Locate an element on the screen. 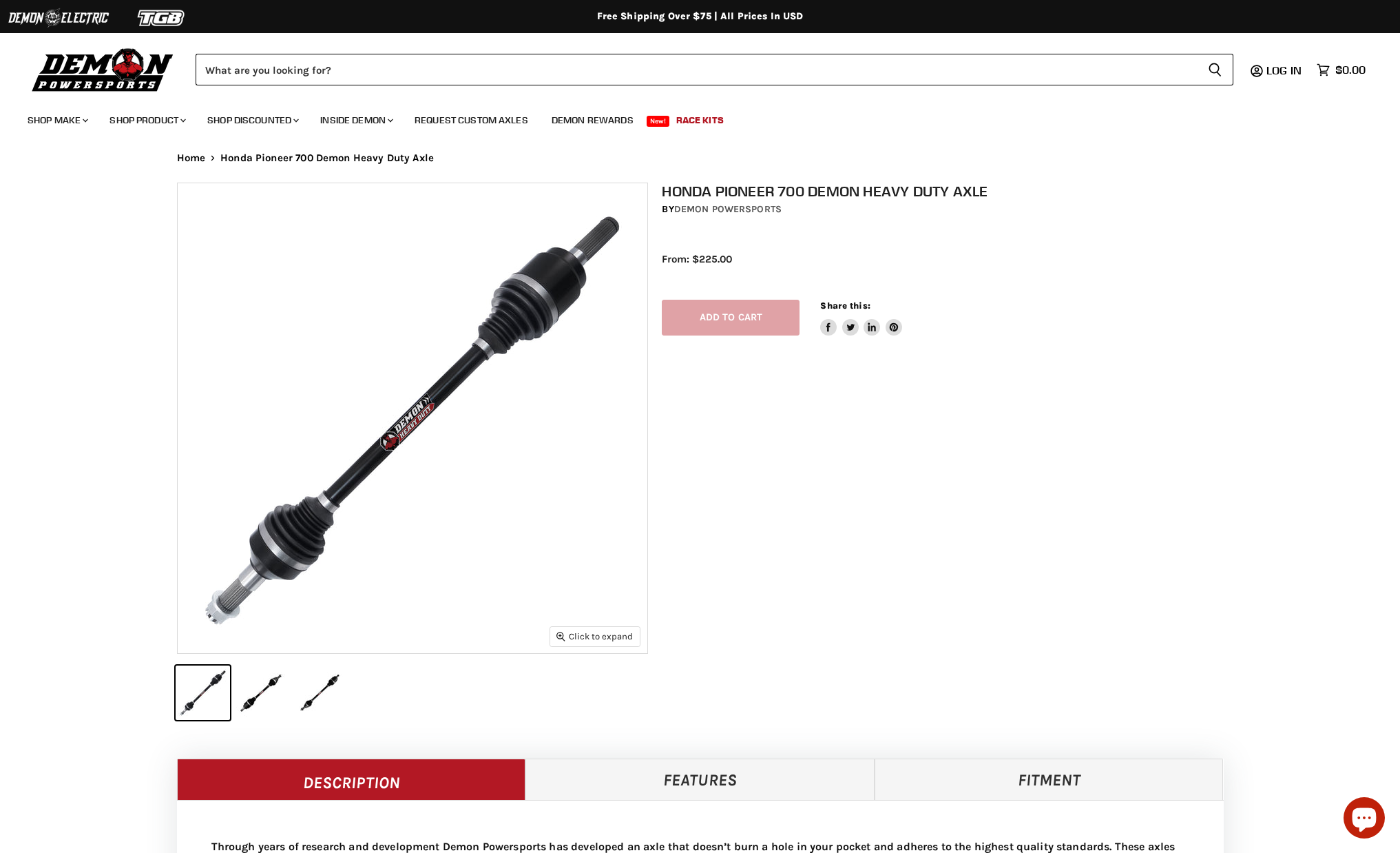 The height and width of the screenshot is (853, 1400). a: Request Custom Axles is located at coordinates (471, 120).